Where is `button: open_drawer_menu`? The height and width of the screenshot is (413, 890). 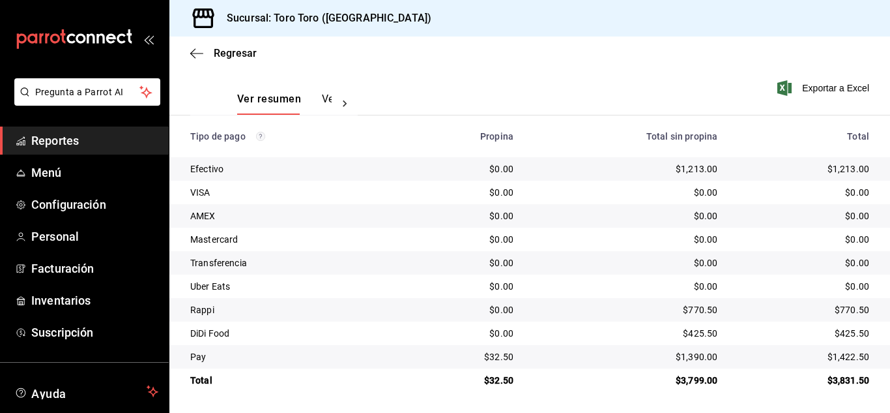
button: open_drawer_menu is located at coordinates (149, 39).